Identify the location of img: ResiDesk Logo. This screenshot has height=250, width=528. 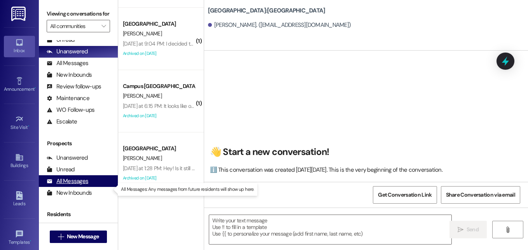
(19, 14).